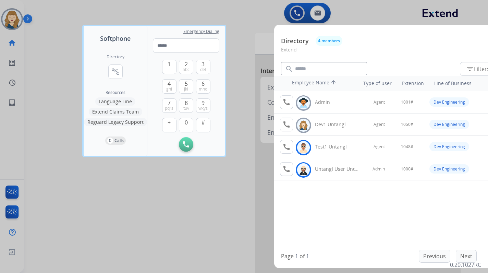 The image size is (488, 273). I want to click on div: Test1 Untangl, so click(338, 147).